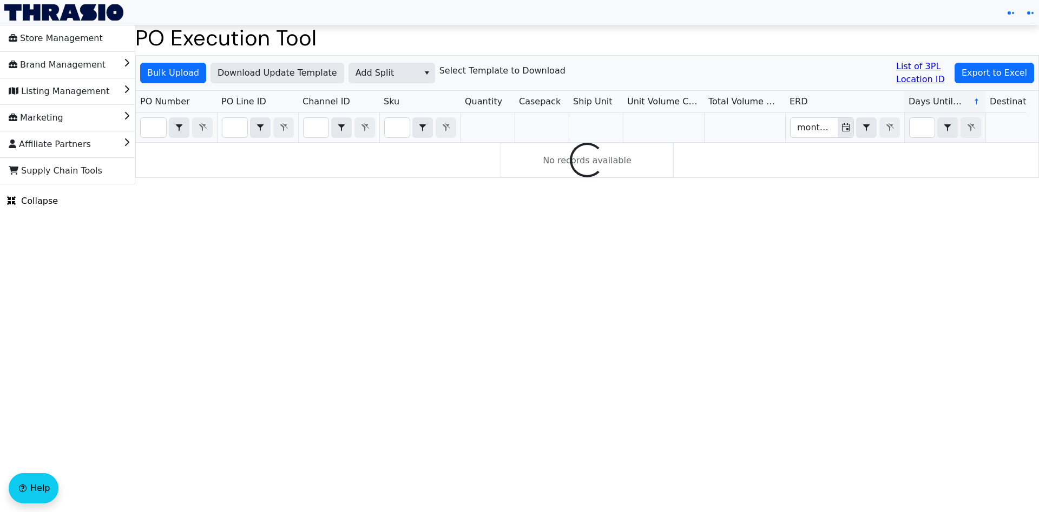 The width and height of the screenshot is (1039, 512). I want to click on span: Export to Excel, so click(994, 73).